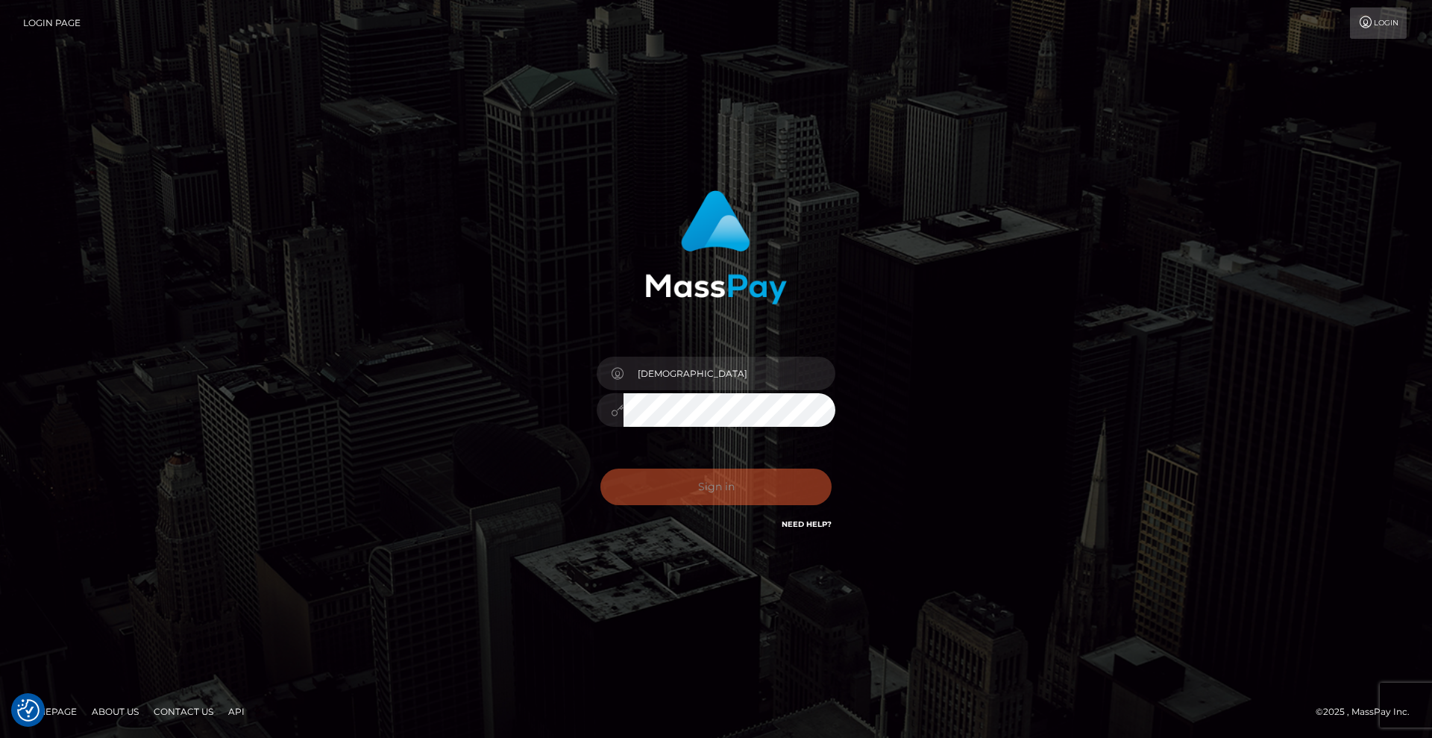  Describe the element at coordinates (716, 247) in the screenshot. I see `img: MassPay Login` at that location.